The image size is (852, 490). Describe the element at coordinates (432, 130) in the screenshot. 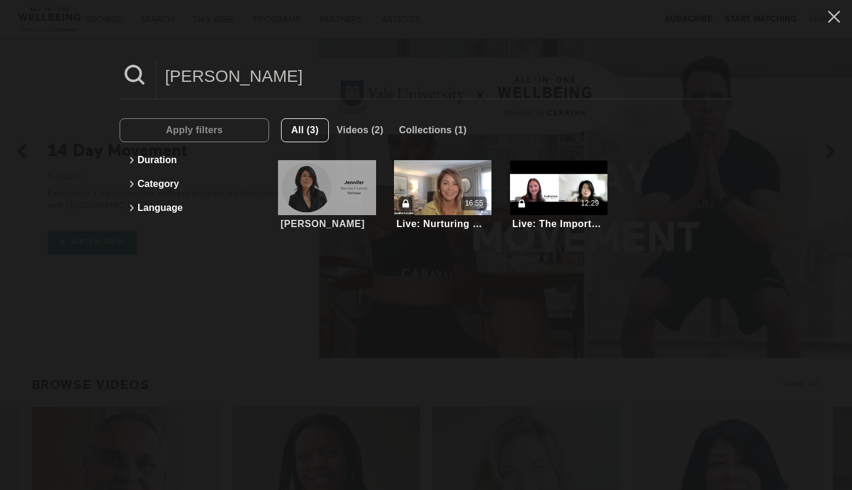

I see `span: Collections (1)` at that location.